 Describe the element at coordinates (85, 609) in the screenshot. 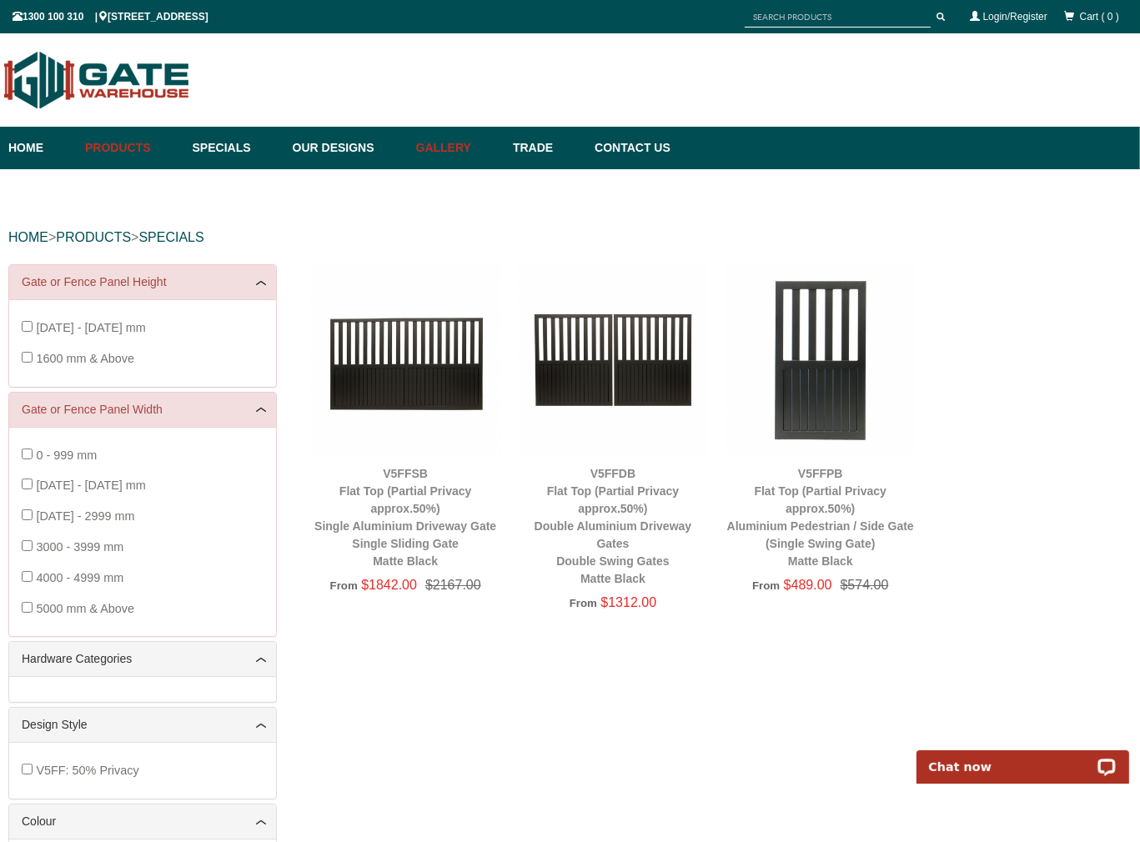

I see `span: 5000 mm & Above` at that location.